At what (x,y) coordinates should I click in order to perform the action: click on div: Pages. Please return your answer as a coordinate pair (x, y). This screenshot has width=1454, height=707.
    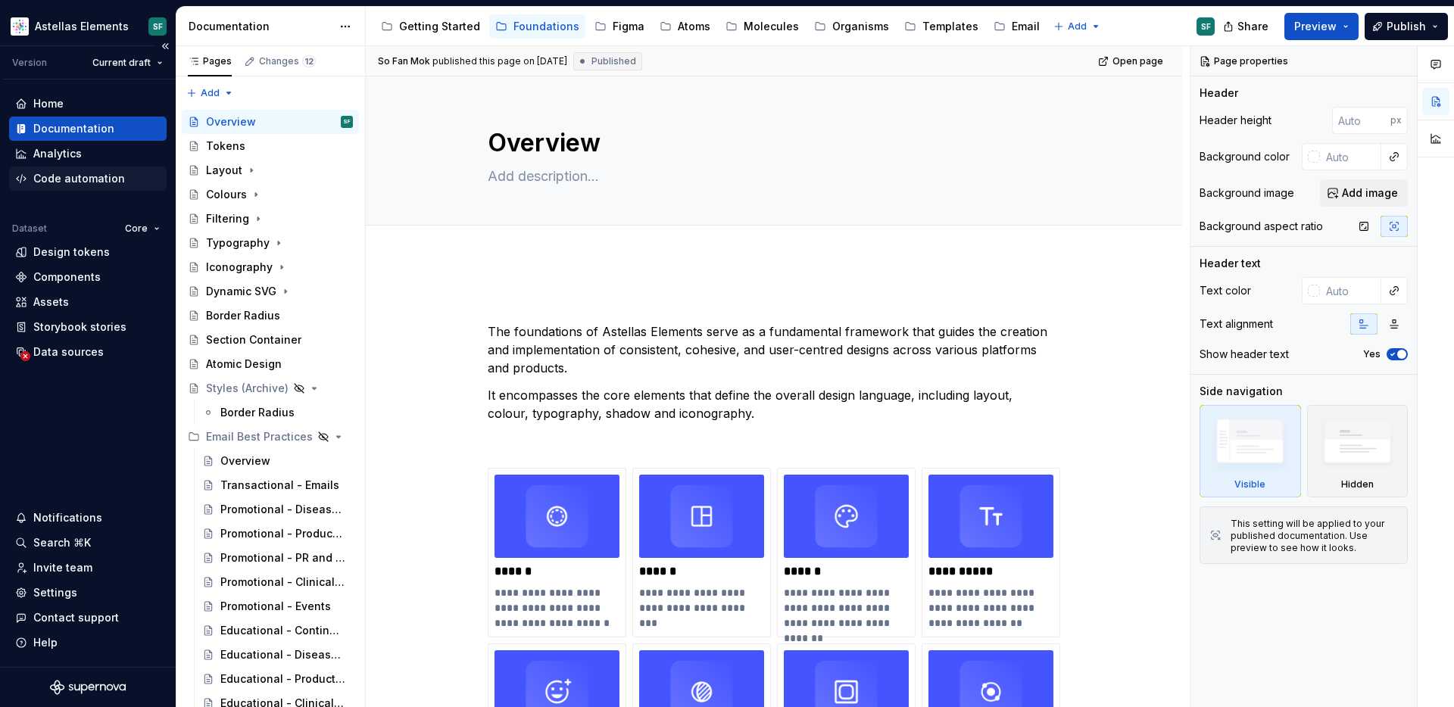
    Looking at the image, I should click on (210, 61).